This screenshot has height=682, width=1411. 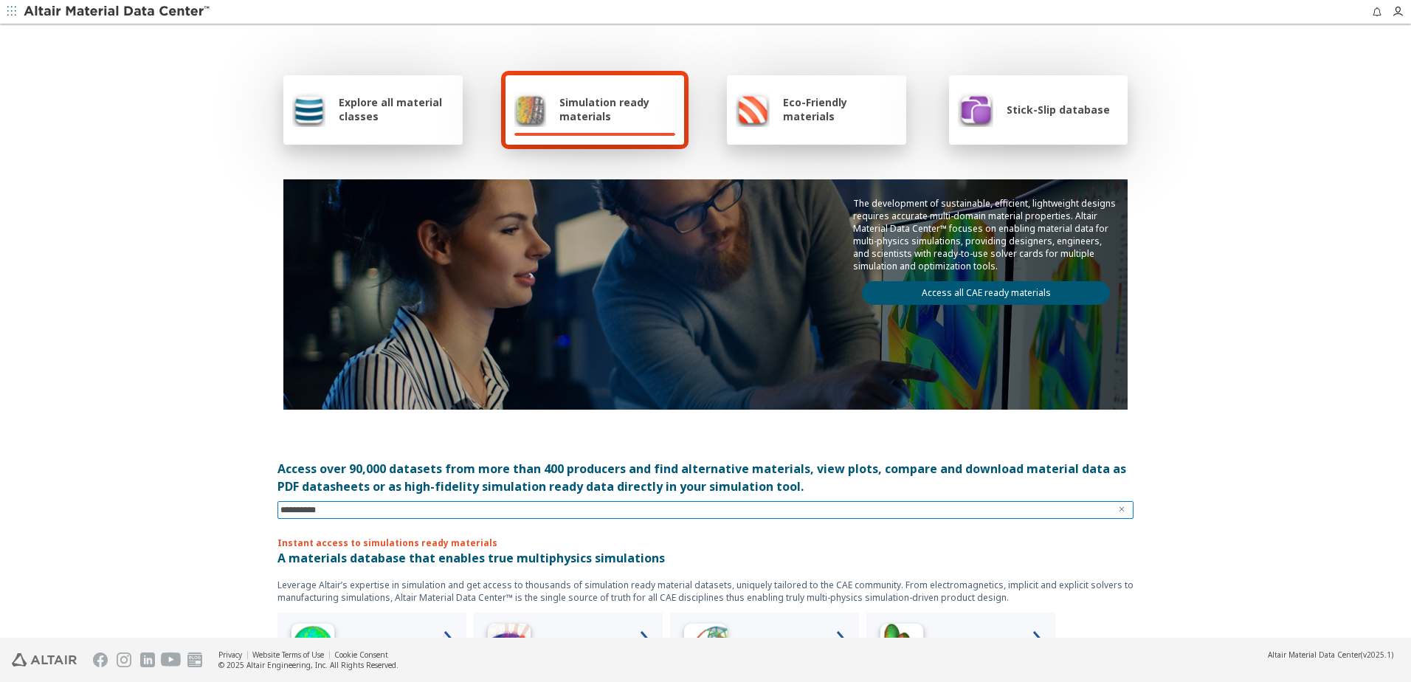 What do you see at coordinates (308, 665) in the screenshot?
I see `div: © 2025 Altair Engineering, Inc. All Rights Reserved.` at bounding box center [308, 665].